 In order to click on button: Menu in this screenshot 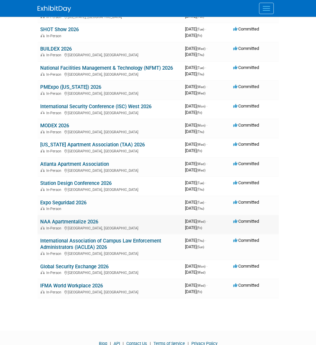, I will do `click(266, 8)`.